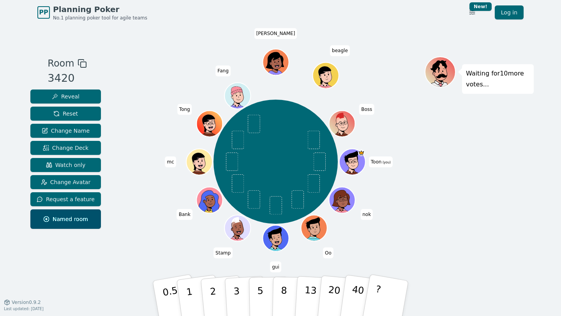 The image size is (561, 316). What do you see at coordinates (61, 63) in the screenshot?
I see `span: Room` at bounding box center [61, 63].